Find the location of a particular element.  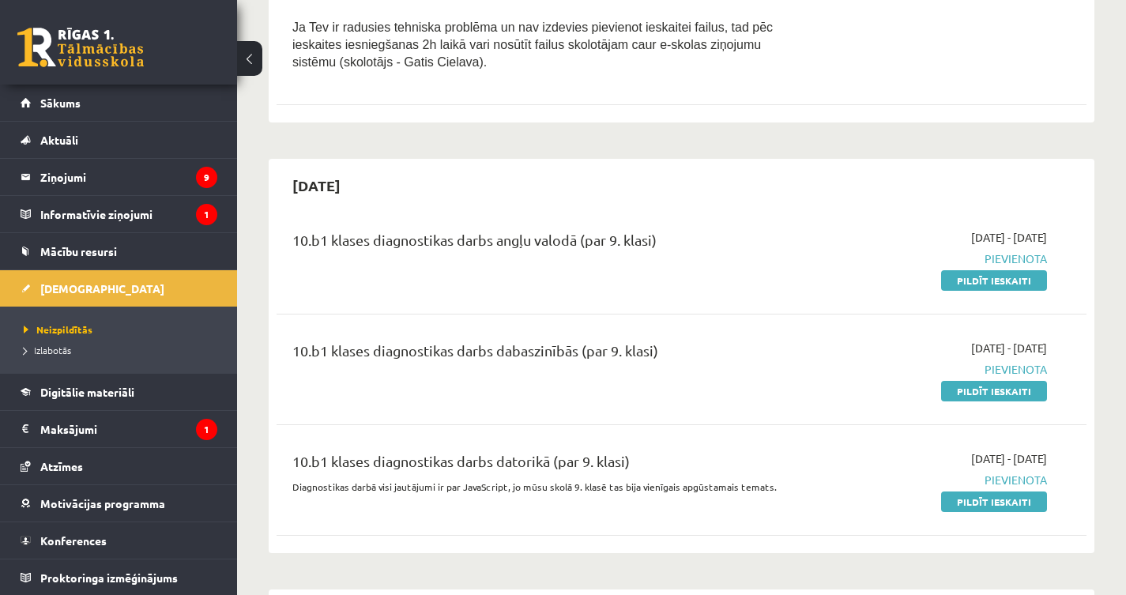

legend: Maksājumi is located at coordinates (129, 429).